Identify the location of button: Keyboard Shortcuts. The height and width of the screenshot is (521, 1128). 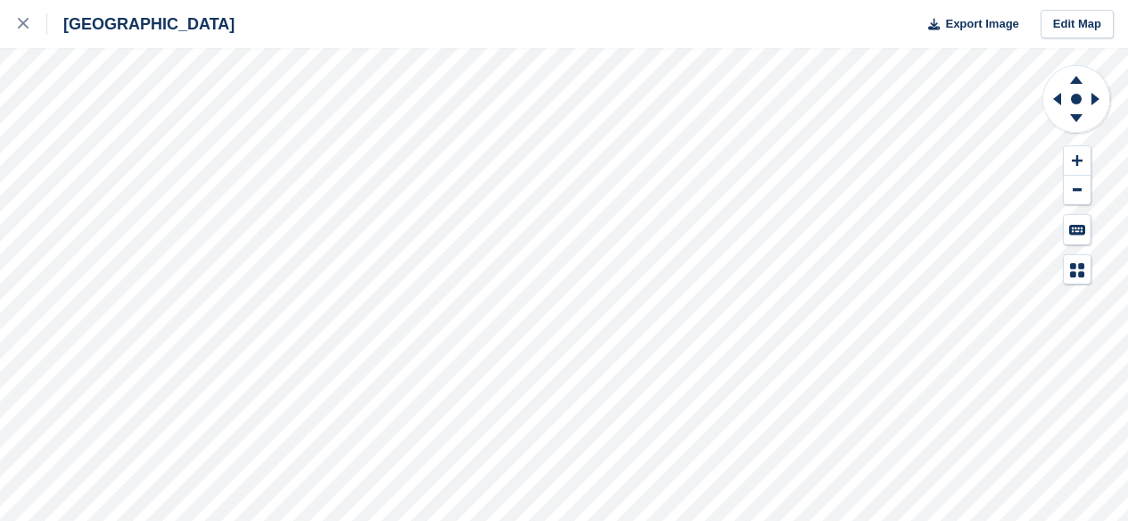
(1077, 229).